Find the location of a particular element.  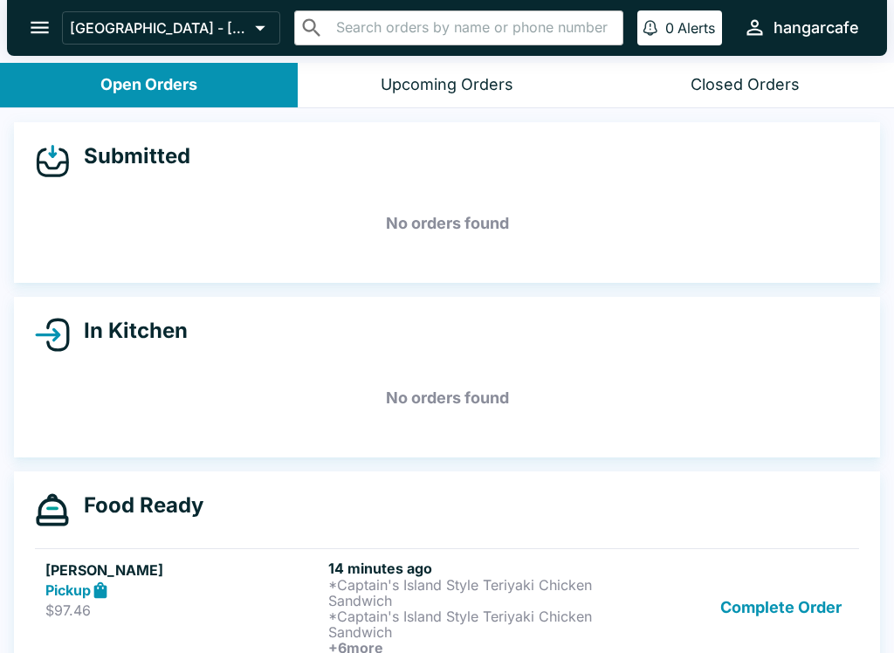

h4: Food Ready is located at coordinates (136, 505).